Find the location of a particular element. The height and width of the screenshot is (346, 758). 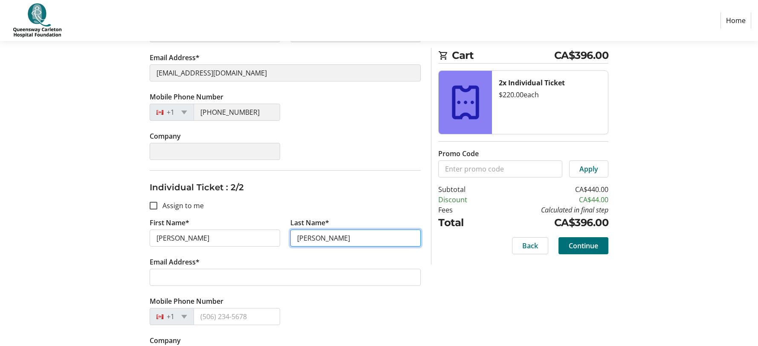

span: CA$396.00 is located at coordinates (581, 55).